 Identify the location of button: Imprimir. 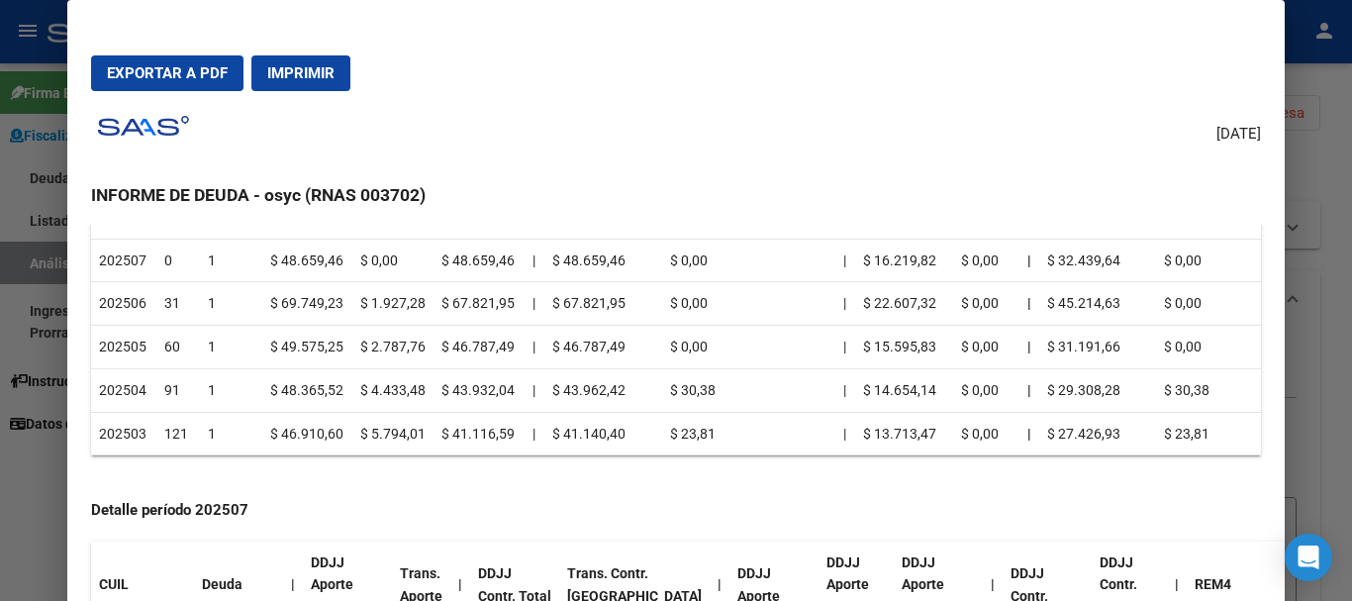
(301, 73).